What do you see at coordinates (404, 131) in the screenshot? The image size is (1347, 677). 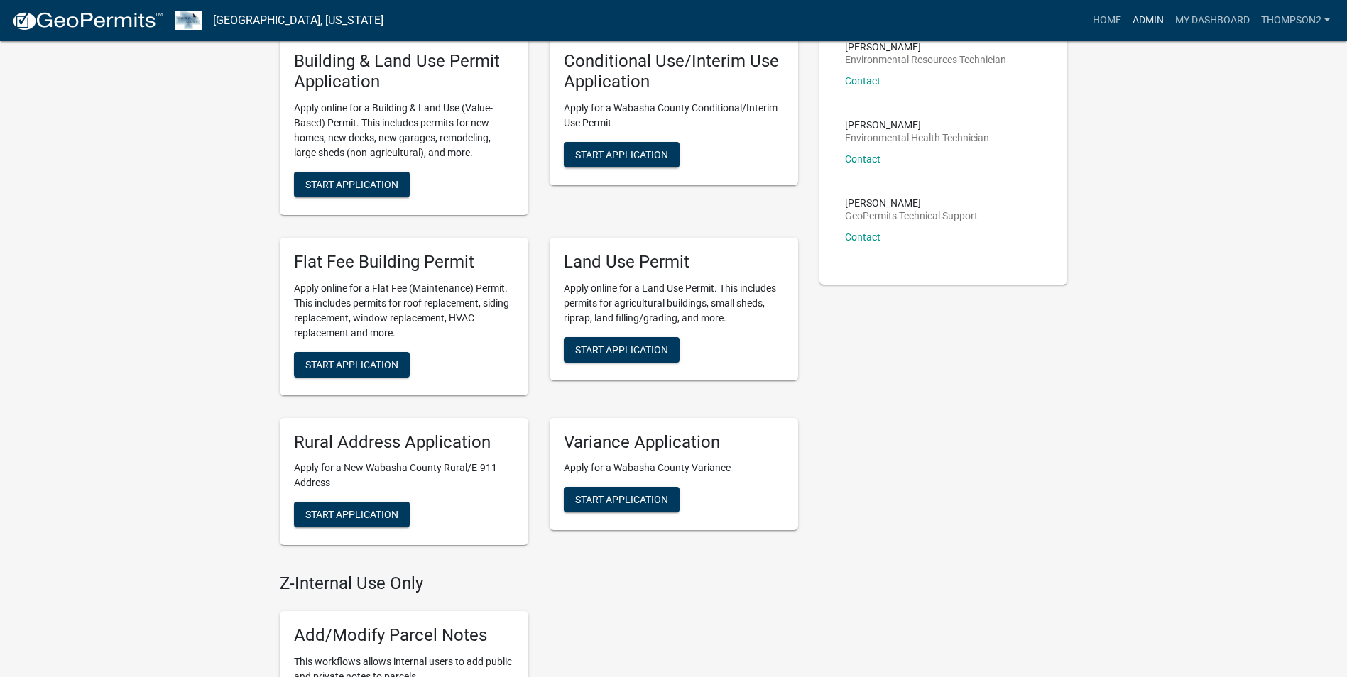 I see `p: Apply online for a Building & Land Use (Value-Based) Permit. This includes permits for new homes,...` at bounding box center [404, 131].